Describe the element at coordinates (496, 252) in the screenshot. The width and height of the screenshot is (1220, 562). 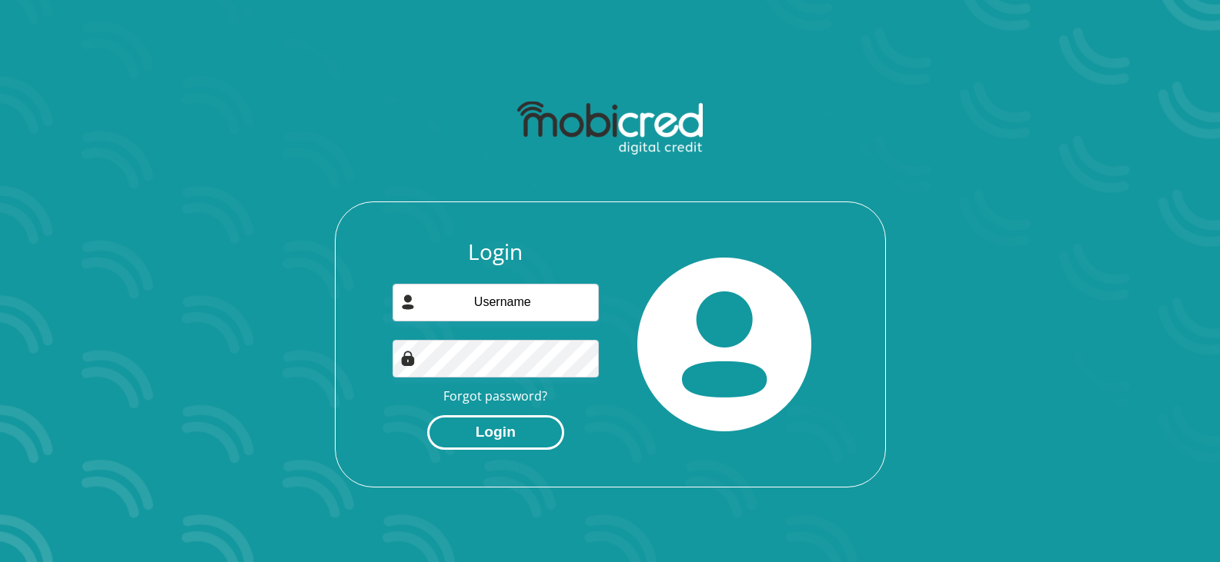
I see `h3: Login` at that location.